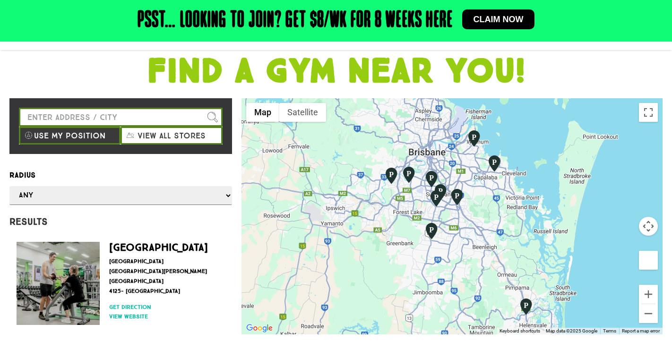  I want to click on button: Zoom out, so click(648, 314).